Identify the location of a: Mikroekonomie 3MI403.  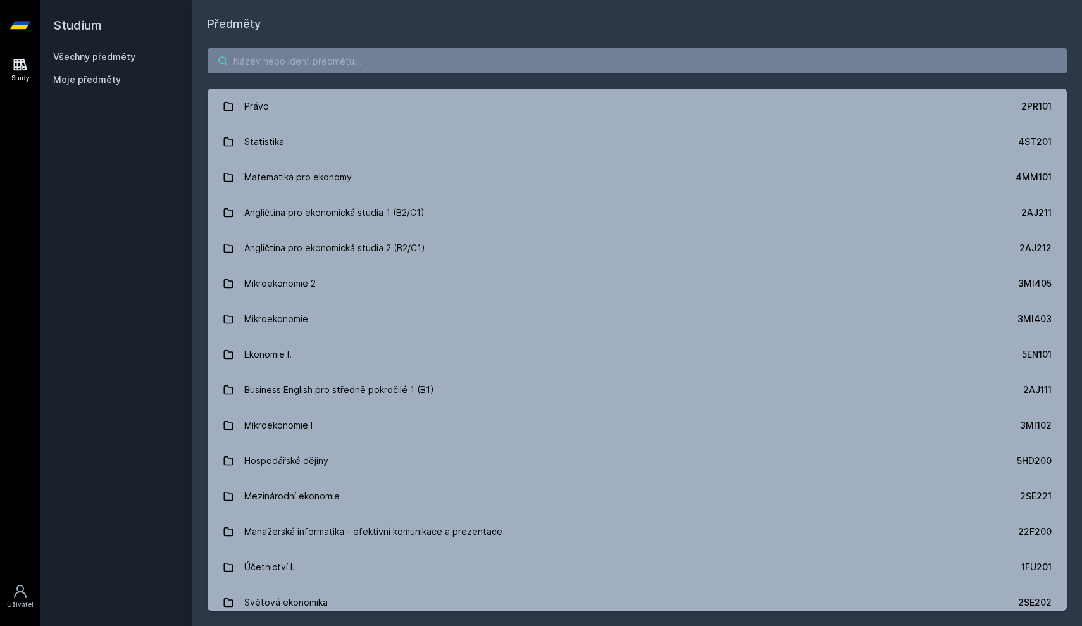
(637, 319).